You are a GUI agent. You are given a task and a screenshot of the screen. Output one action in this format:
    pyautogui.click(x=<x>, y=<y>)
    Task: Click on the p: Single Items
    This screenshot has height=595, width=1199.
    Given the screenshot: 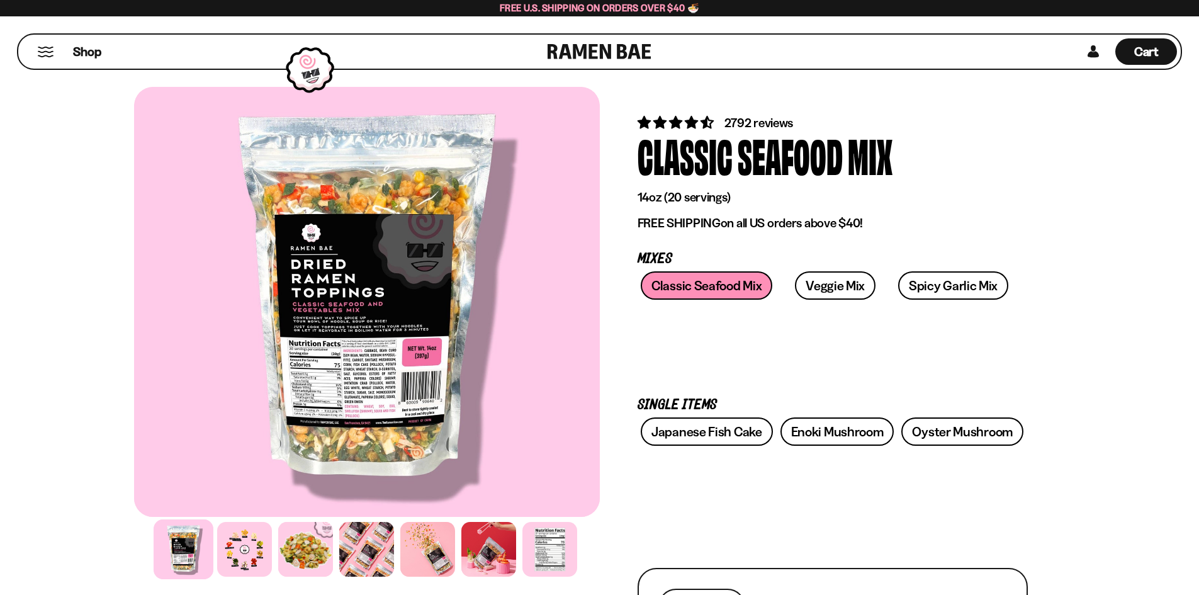 What is the action you would take?
    pyautogui.click(x=833, y=405)
    